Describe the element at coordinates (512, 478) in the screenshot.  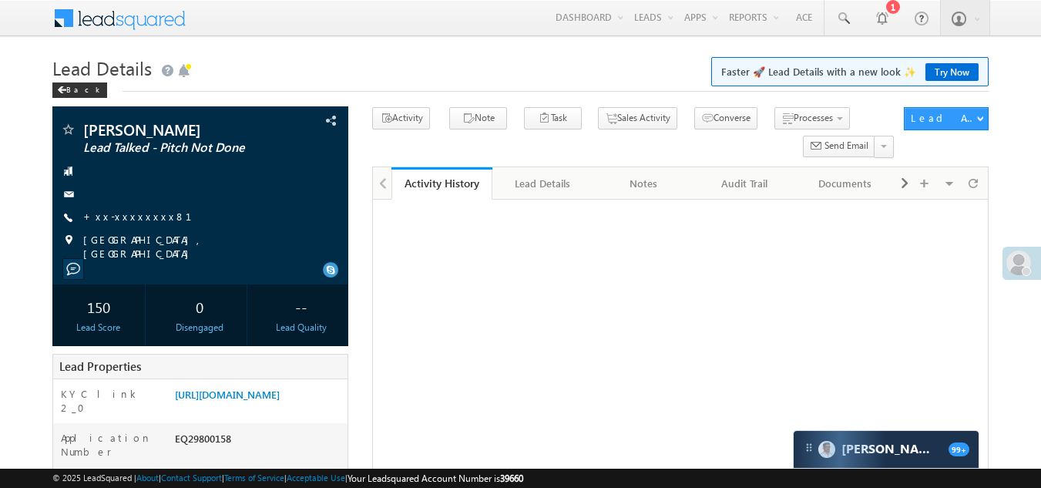
I see `span: 39660` at that location.